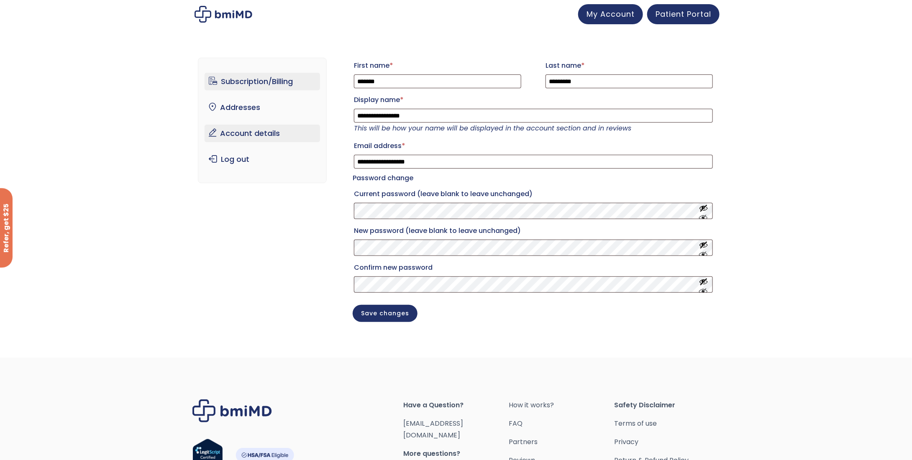 The height and width of the screenshot is (460, 912). What do you see at coordinates (667, 442) in the screenshot?
I see `a: Privacy` at bounding box center [667, 442].